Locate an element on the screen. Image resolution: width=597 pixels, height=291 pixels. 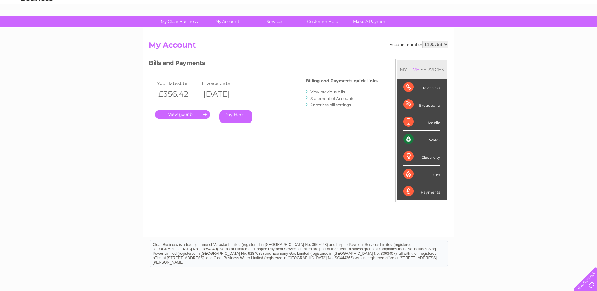
a: Contact is located at coordinates (563, 29).